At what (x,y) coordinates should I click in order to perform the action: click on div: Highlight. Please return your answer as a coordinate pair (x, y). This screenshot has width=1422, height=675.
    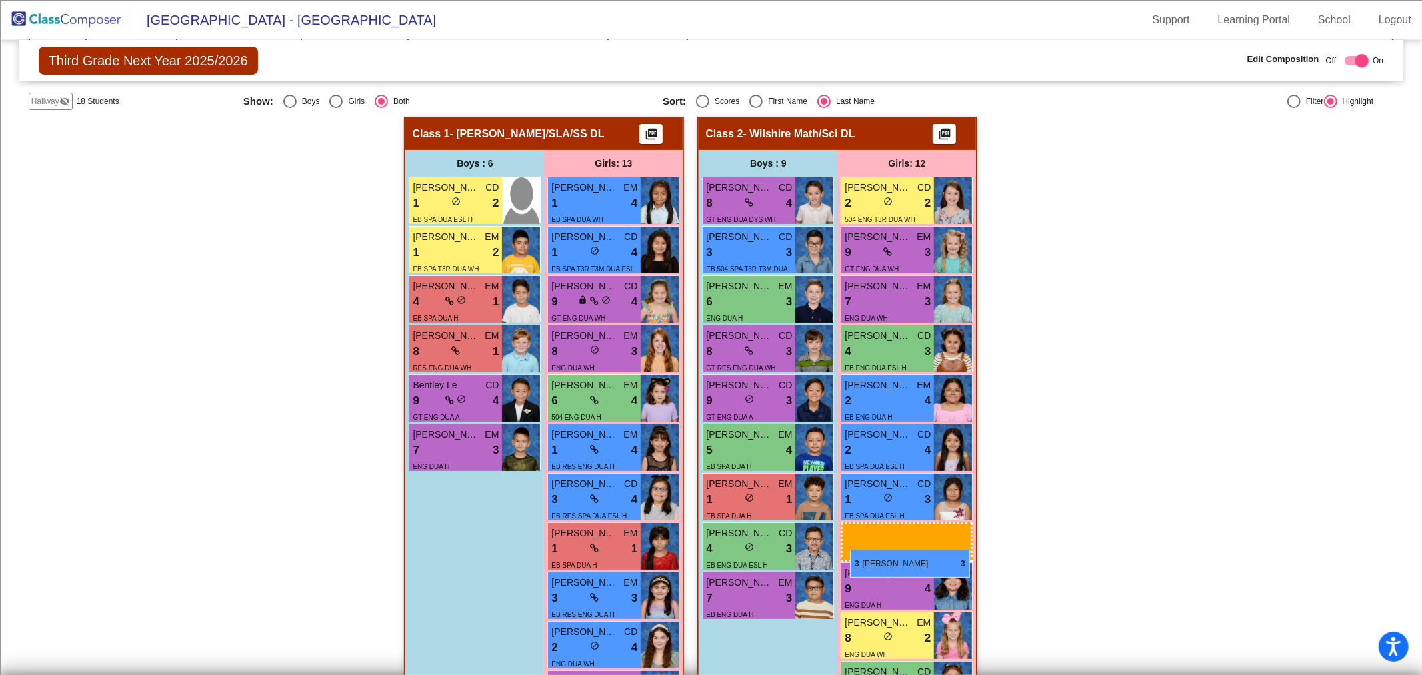
    Looking at the image, I should click on (1355, 101).